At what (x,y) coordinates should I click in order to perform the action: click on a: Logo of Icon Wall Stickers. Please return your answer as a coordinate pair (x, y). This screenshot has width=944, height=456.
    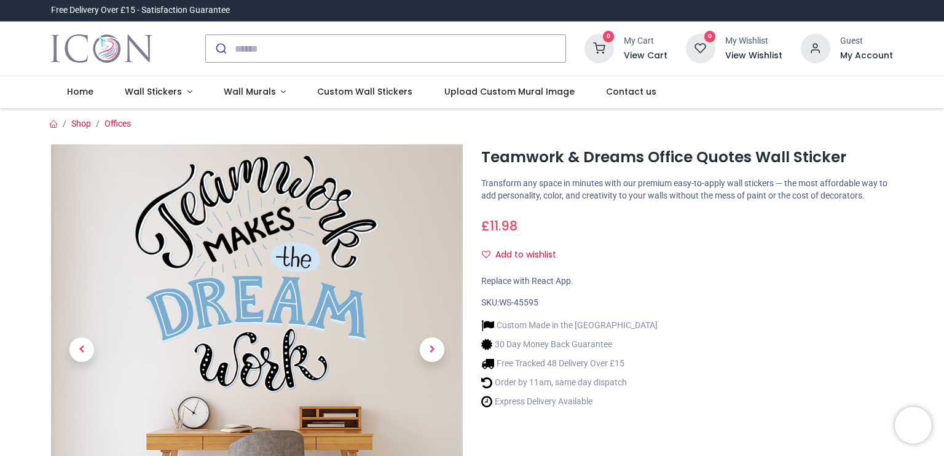
    Looking at the image, I should click on (101, 49).